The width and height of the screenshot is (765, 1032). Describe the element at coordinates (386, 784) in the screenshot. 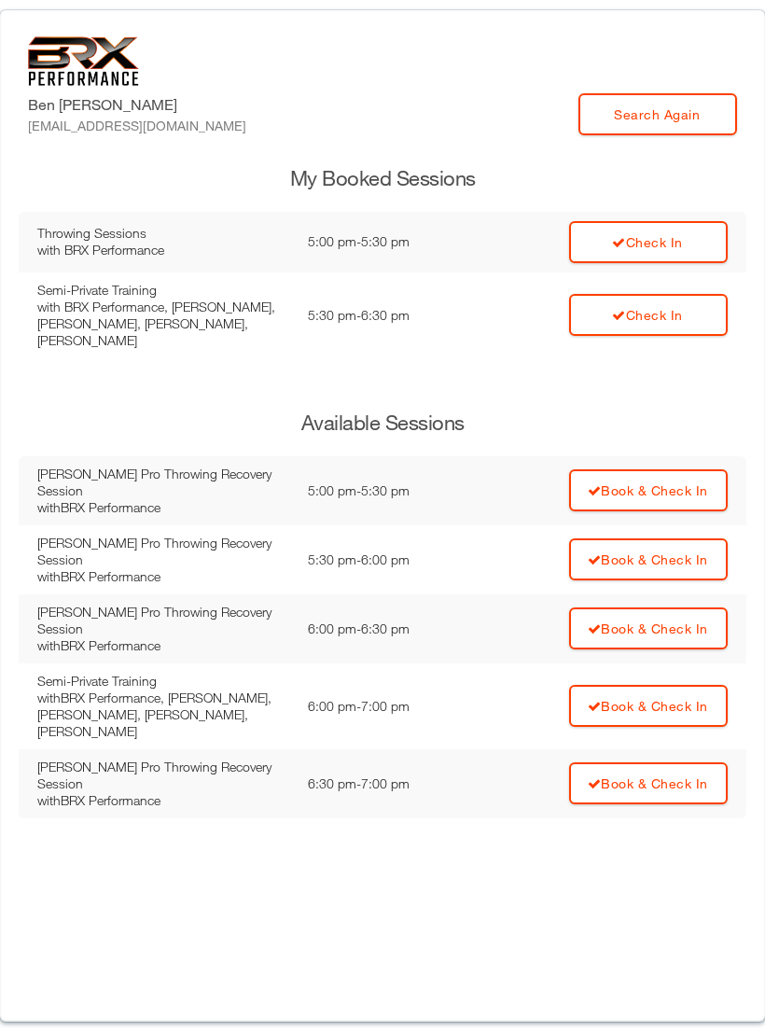

I see `td: 6:30 pm - 7:00 pm` at that location.